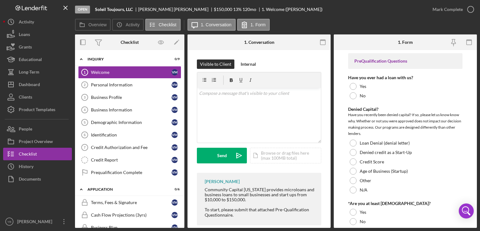 Image resolution: width=480 pixels, height=231 pixels. What do you see at coordinates (237, 9) in the screenshot?
I see `div: 13 %` at bounding box center [237, 9].